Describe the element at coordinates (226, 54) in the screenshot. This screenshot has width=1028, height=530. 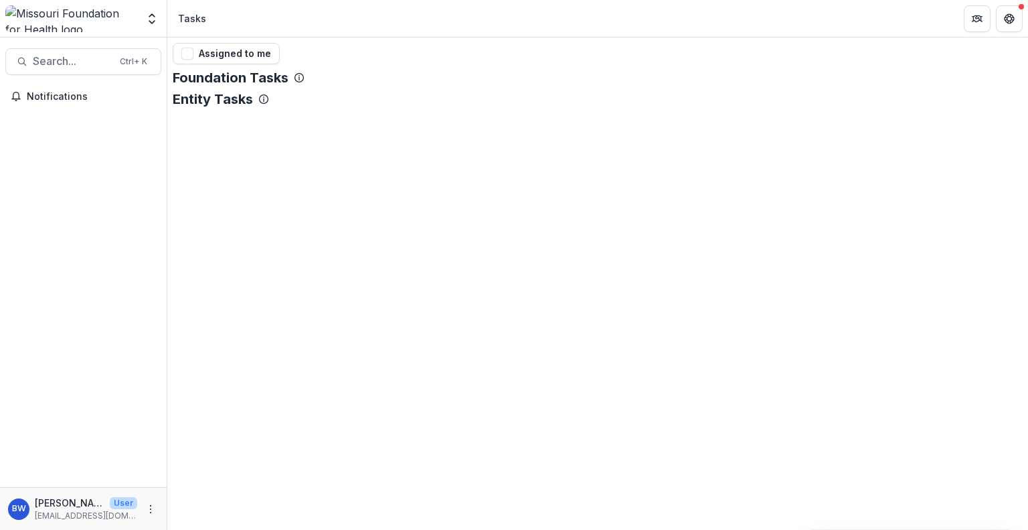
I see `button: Assigned to me` at that location.